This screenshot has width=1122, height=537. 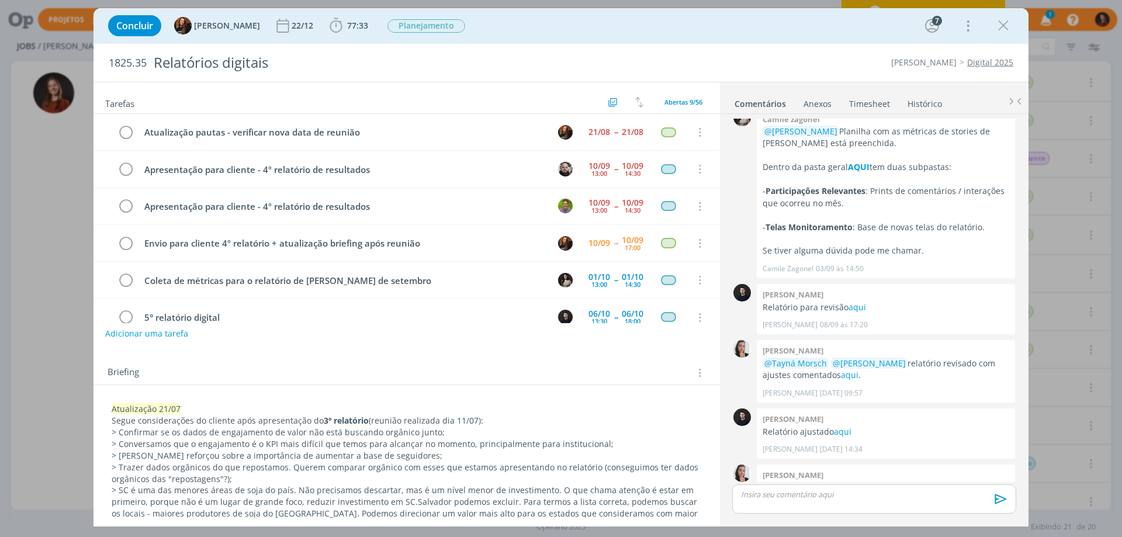 I want to click on a: Timesheet, so click(x=870, y=101).